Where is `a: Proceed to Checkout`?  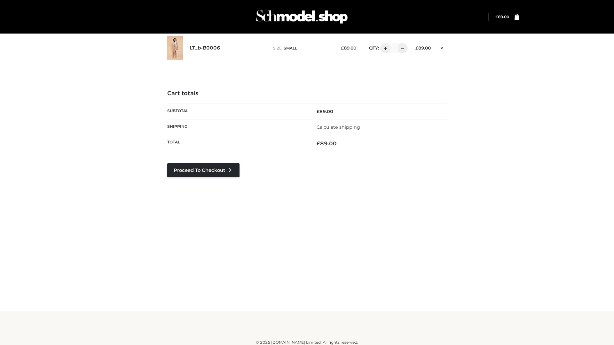
a: Proceed to Checkout is located at coordinates (203, 170).